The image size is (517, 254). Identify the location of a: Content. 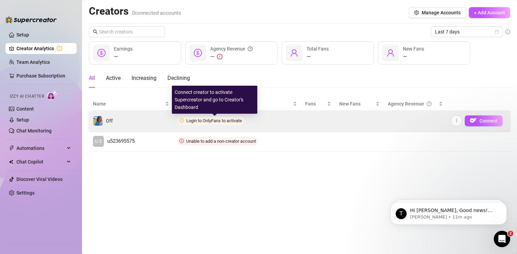
(25, 109).